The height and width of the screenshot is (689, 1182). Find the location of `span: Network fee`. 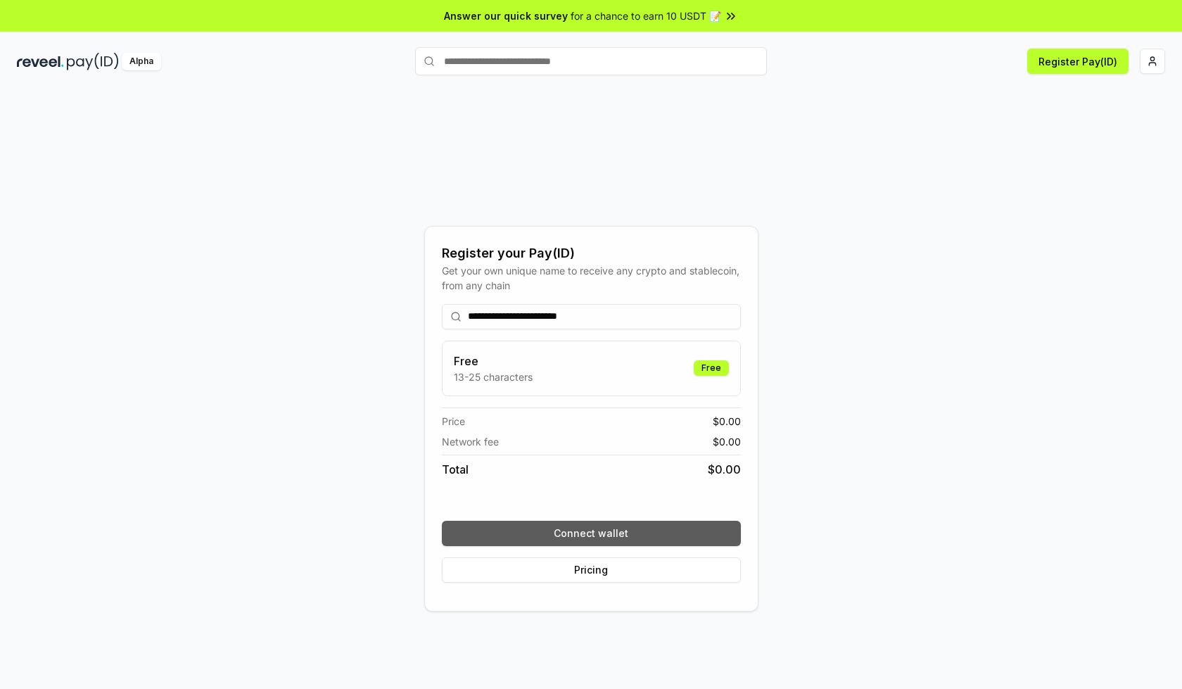

span: Network fee is located at coordinates (470, 441).